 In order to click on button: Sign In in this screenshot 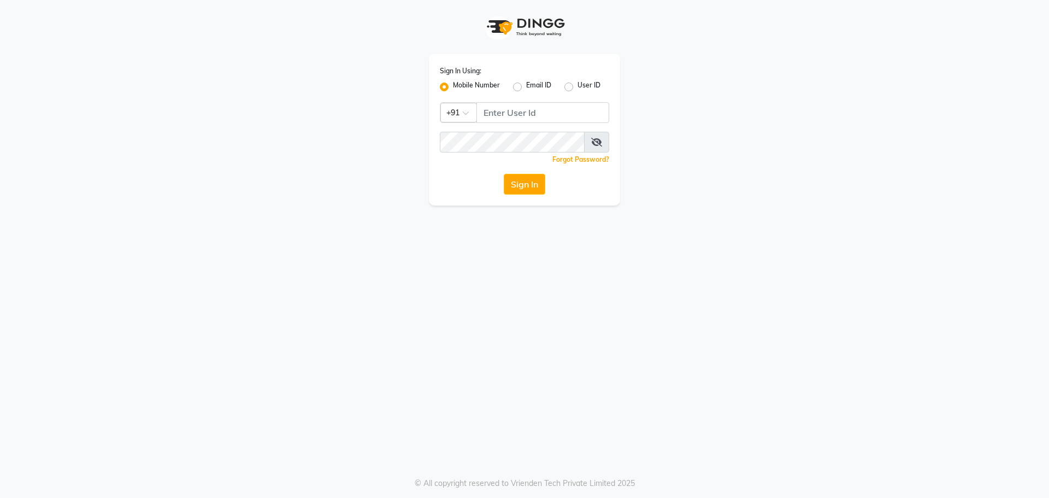, I will do `click(524, 184)`.